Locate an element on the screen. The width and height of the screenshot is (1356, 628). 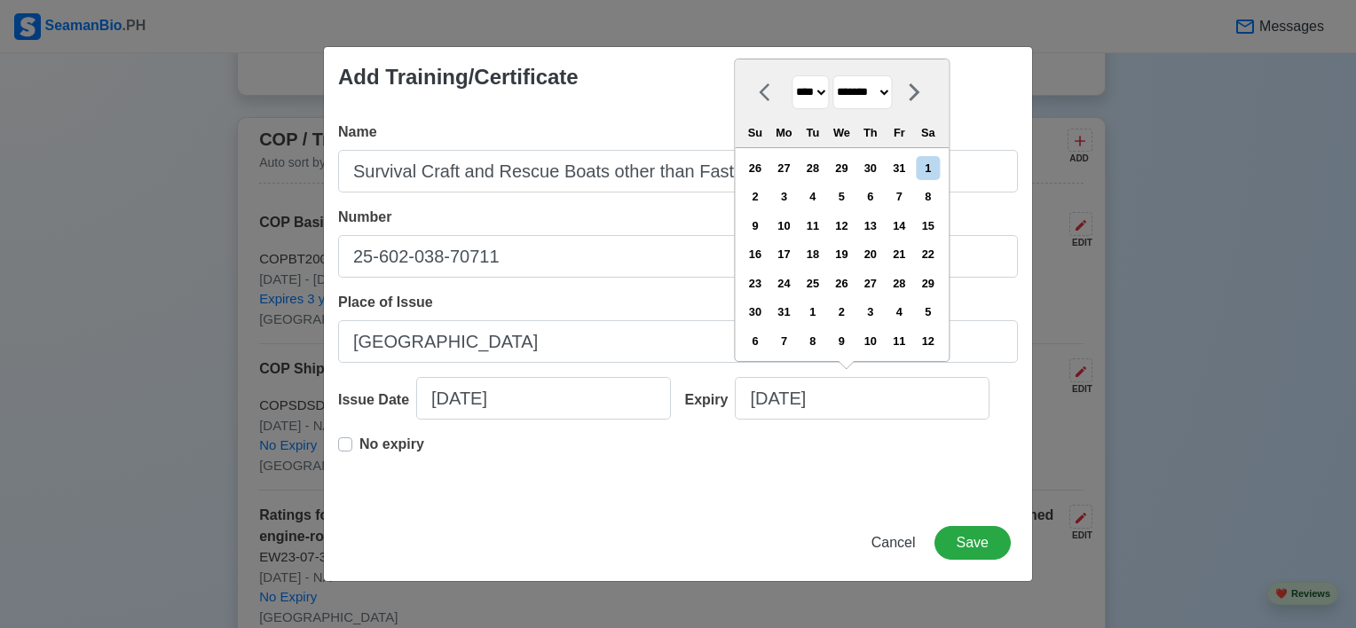
div: Choose Tuesday, January 25th, 2000 is located at coordinates (812, 283).